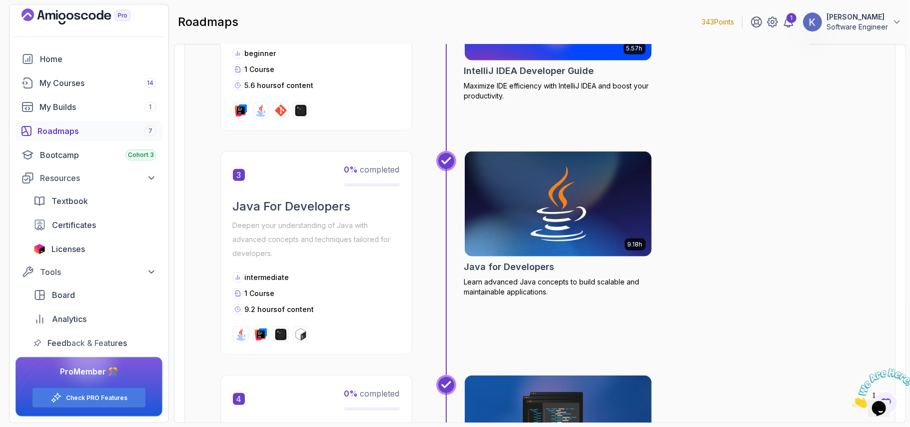 The image size is (910, 427). Describe the element at coordinates (98, 272) in the screenshot. I see `div: Tools` at that location.